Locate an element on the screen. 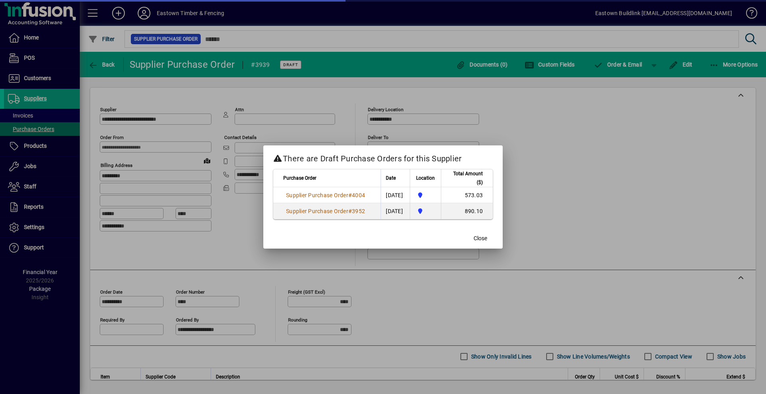 The width and height of the screenshot is (766, 394). a: Supplier Purchase Order#3952 is located at coordinates (325, 211).